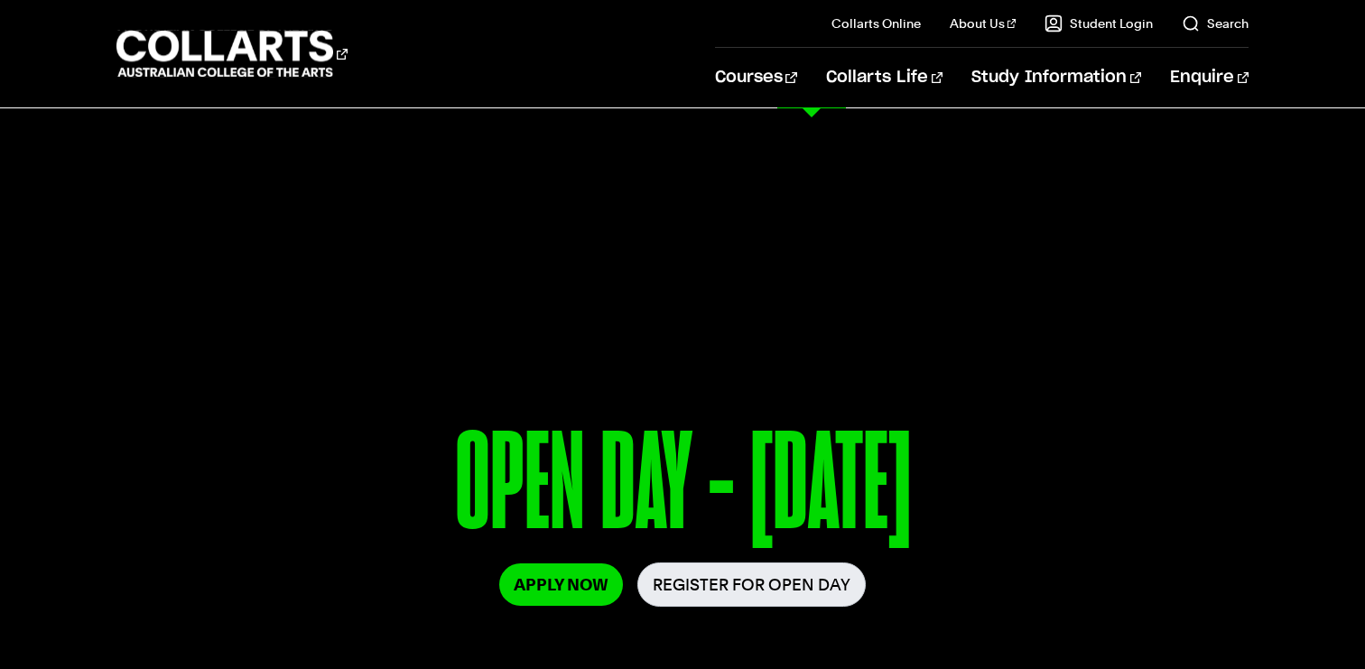 Image resolution: width=1365 pixels, height=669 pixels. Describe the element at coordinates (1209, 78) in the screenshot. I see `a: Enquire` at that location.